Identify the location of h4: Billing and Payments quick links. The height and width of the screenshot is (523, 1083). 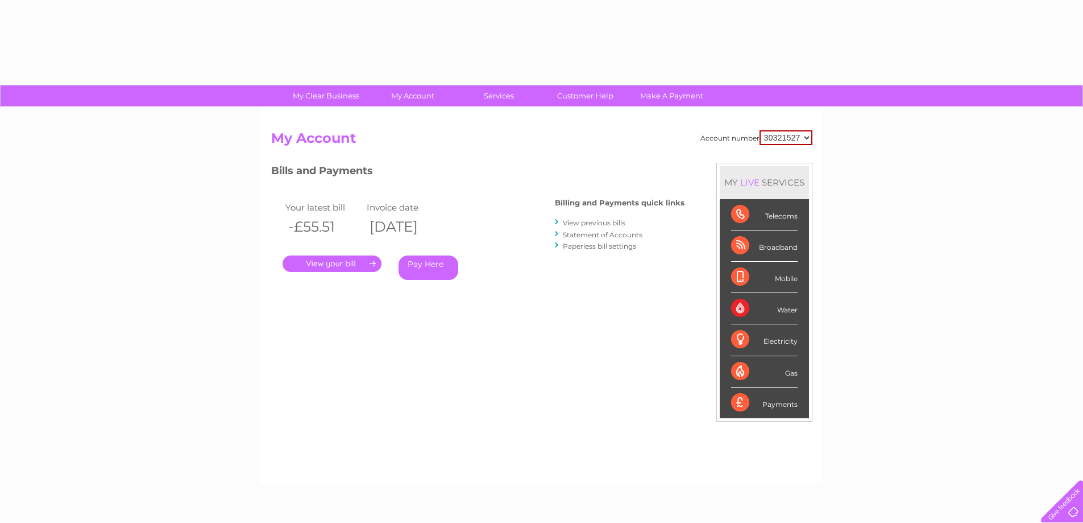
(620, 202).